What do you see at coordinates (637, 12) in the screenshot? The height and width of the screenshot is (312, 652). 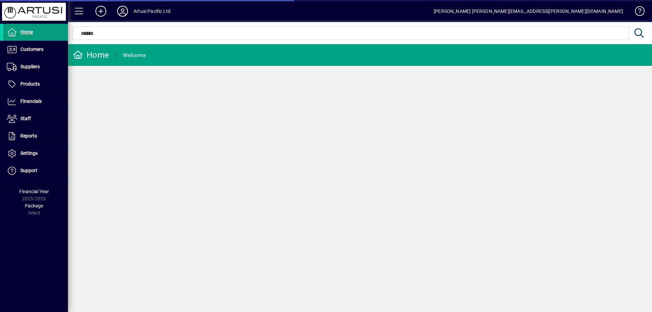 I see `a: Knowledge Base` at bounding box center [637, 12].